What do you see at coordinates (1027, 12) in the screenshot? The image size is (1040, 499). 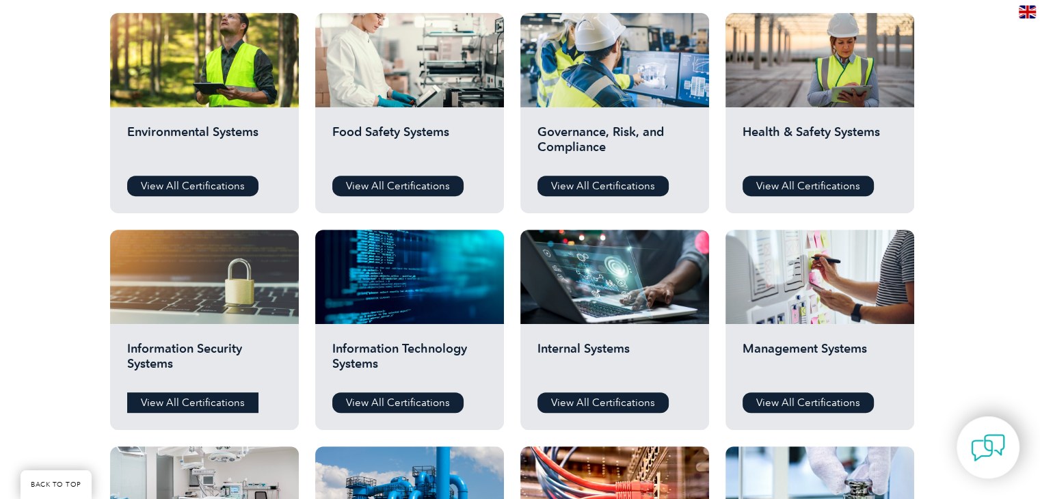 I see `img: en` at bounding box center [1027, 12].